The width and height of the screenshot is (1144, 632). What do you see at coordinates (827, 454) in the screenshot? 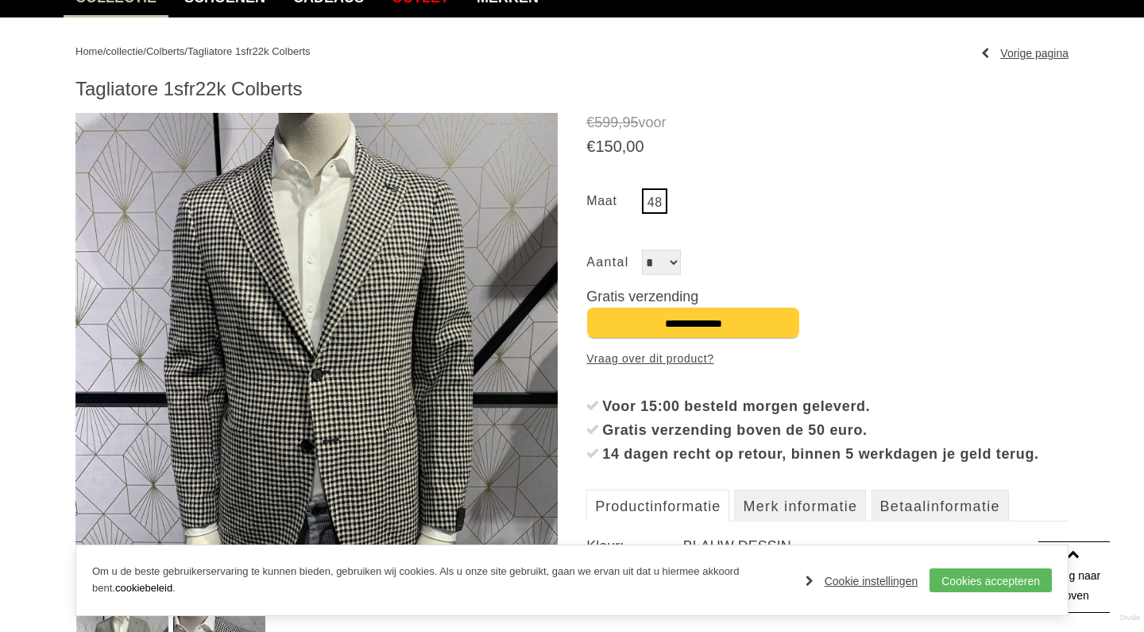
I see `li: 14 dagen recht op retour, binnen 5 werkdagen je geld terug.` at bounding box center [827, 454].